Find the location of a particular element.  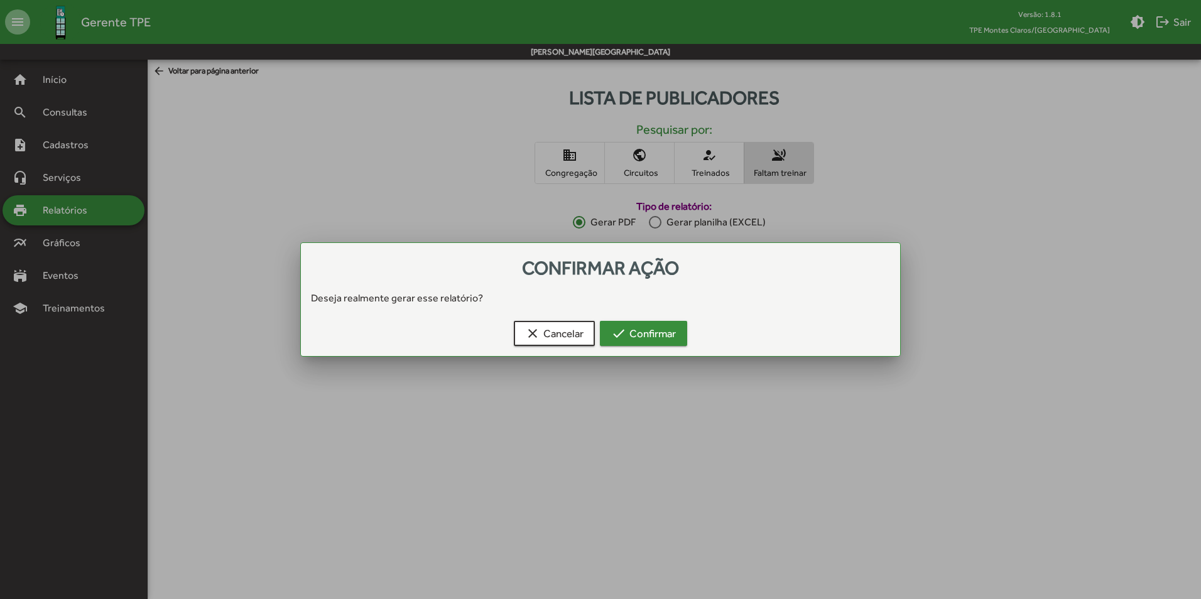

div: Deseja realmente gerar esse relatório? is located at coordinates (601, 298).